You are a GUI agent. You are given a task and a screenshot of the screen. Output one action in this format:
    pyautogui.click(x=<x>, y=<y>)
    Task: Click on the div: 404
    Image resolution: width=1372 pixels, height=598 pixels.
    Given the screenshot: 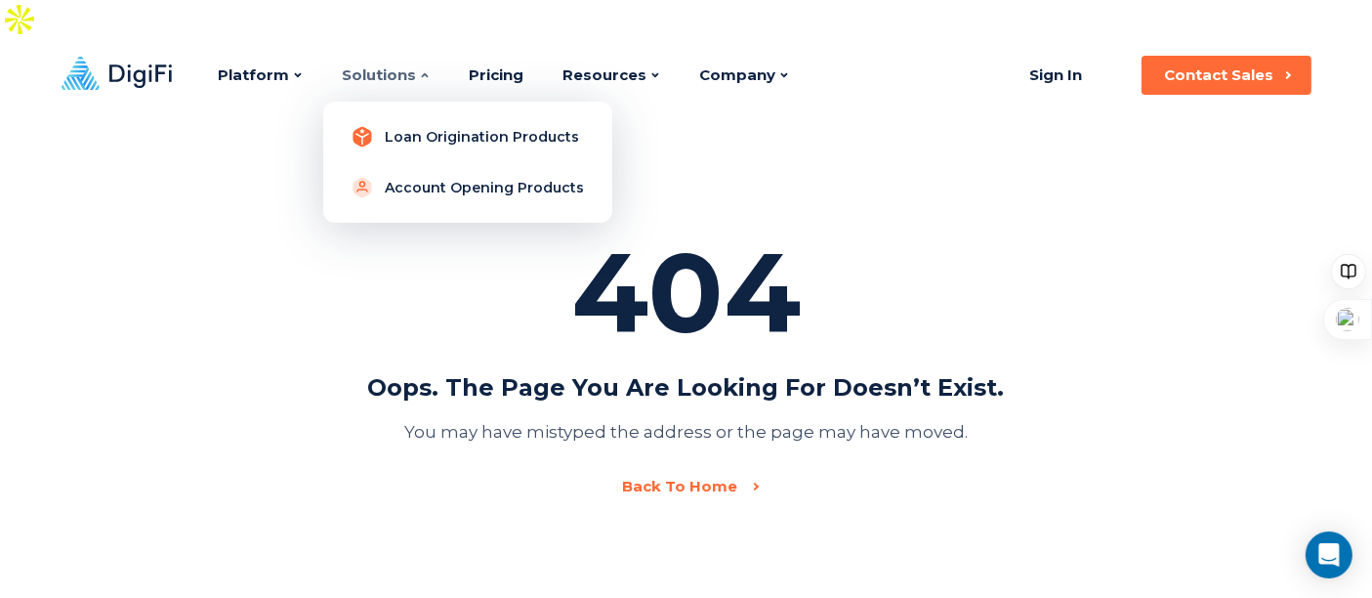 What is the action you would take?
    pyautogui.click(x=686, y=293)
    